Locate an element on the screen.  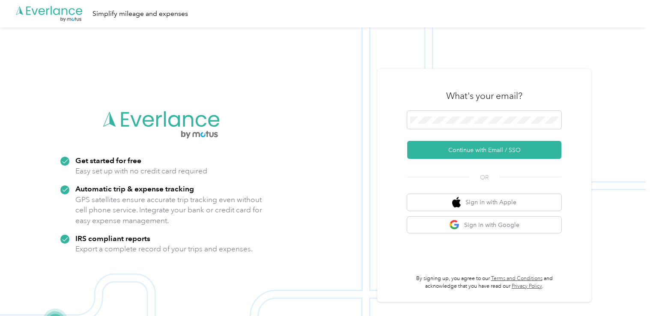
p: GPS satellites ensure accurate trip tracking even without cell phone service. Integrate your bank... is located at coordinates (169, 210).